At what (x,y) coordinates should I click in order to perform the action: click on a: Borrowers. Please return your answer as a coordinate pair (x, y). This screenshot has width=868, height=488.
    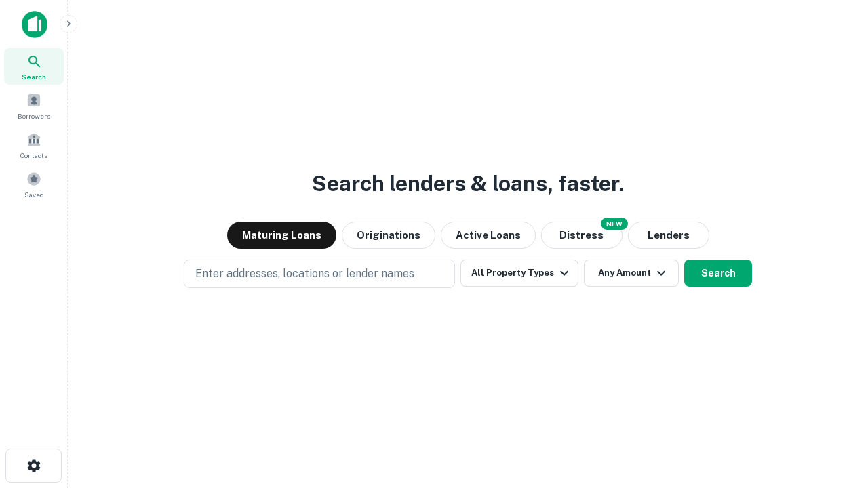
    Looking at the image, I should click on (34, 106).